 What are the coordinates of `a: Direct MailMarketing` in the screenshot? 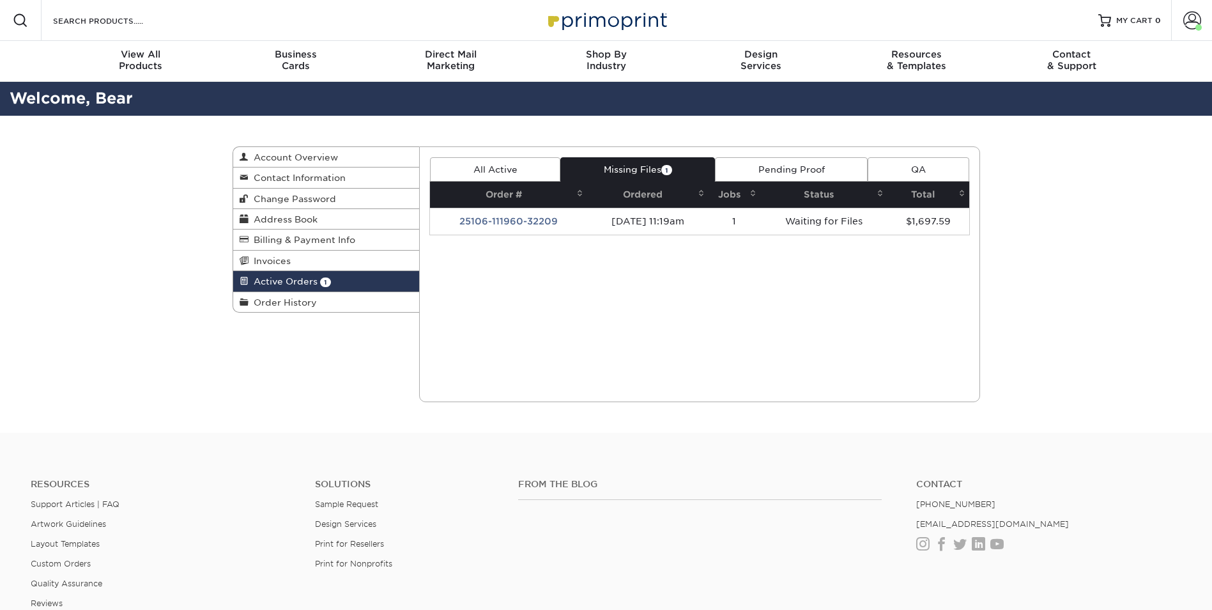 It's located at (450, 61).